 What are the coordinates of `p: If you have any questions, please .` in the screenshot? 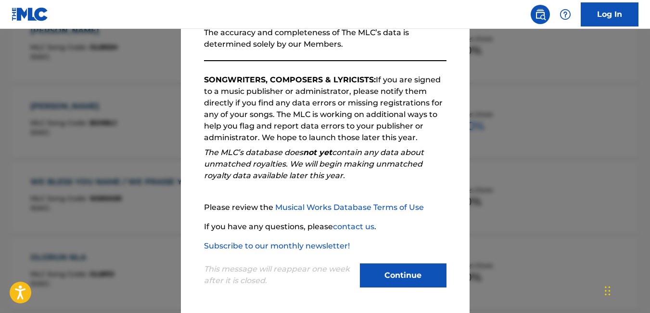 It's located at (325, 226).